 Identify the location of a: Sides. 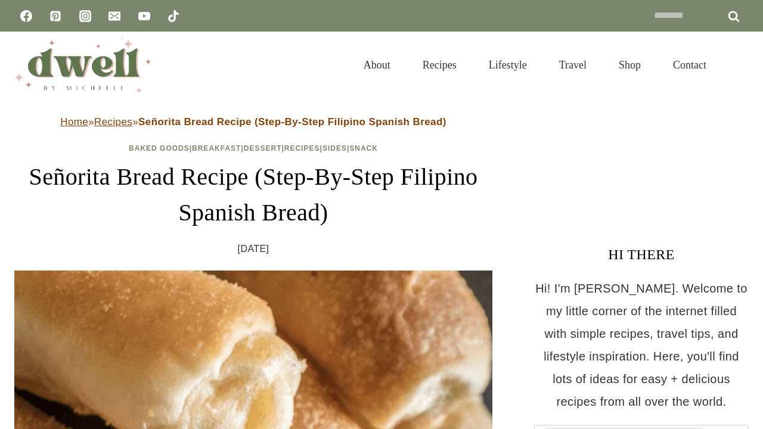
(335, 149).